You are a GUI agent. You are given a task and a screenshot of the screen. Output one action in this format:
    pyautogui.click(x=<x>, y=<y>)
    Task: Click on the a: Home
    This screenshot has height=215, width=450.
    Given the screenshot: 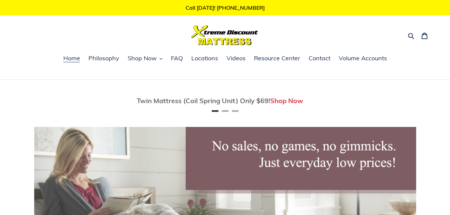 What is the action you would take?
    pyautogui.click(x=72, y=59)
    